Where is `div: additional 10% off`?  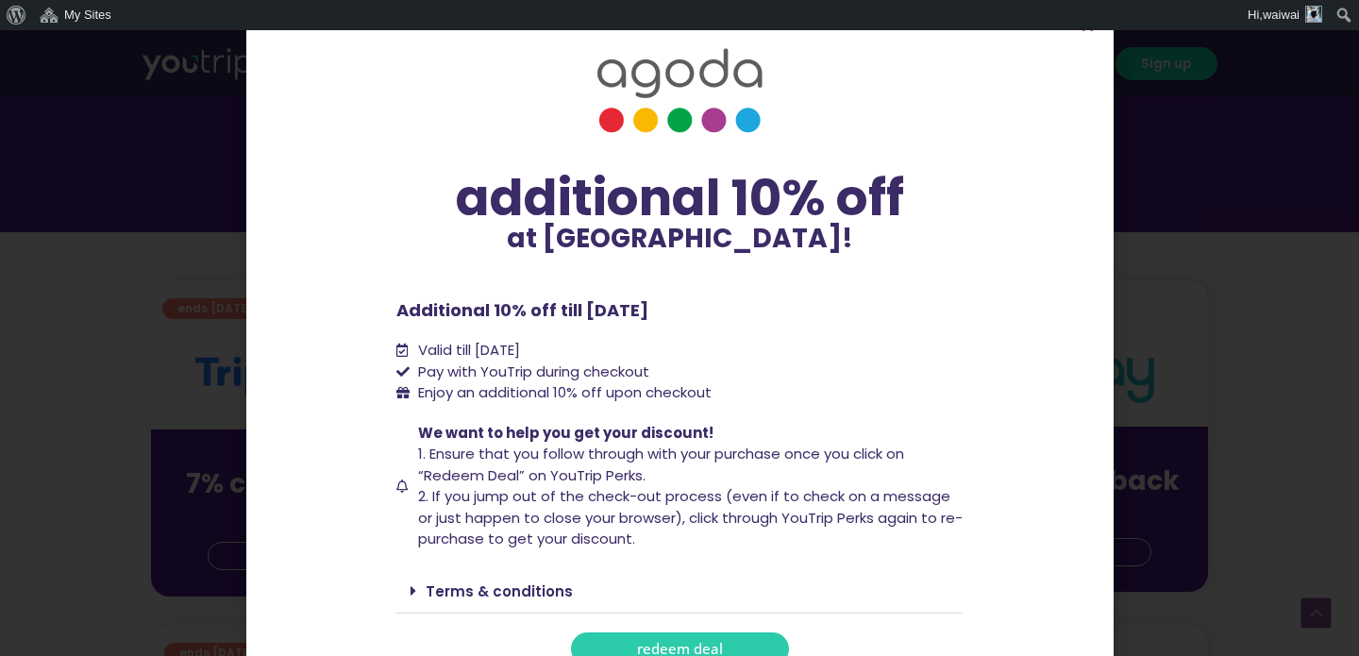 div: additional 10% off is located at coordinates (680, 198).